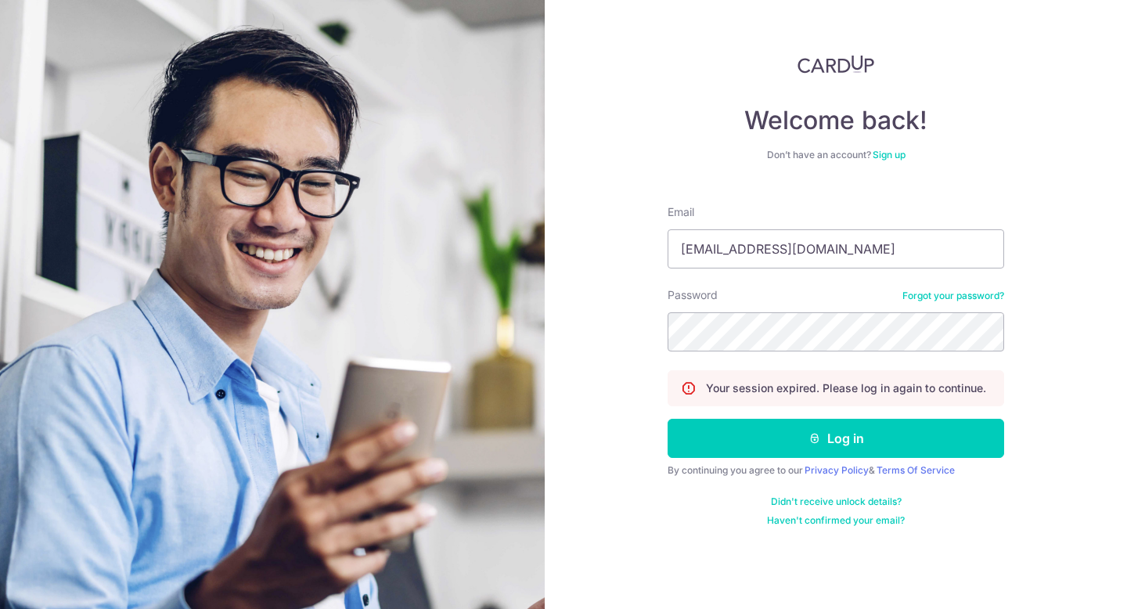 The height and width of the screenshot is (609, 1127). I want to click on input: Enter your Email, so click(836, 249).